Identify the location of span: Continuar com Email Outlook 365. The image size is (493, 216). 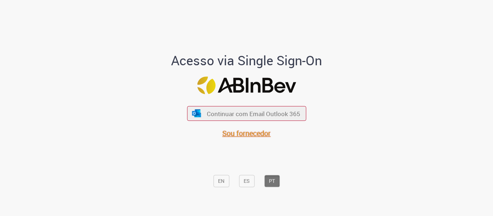
(253, 113).